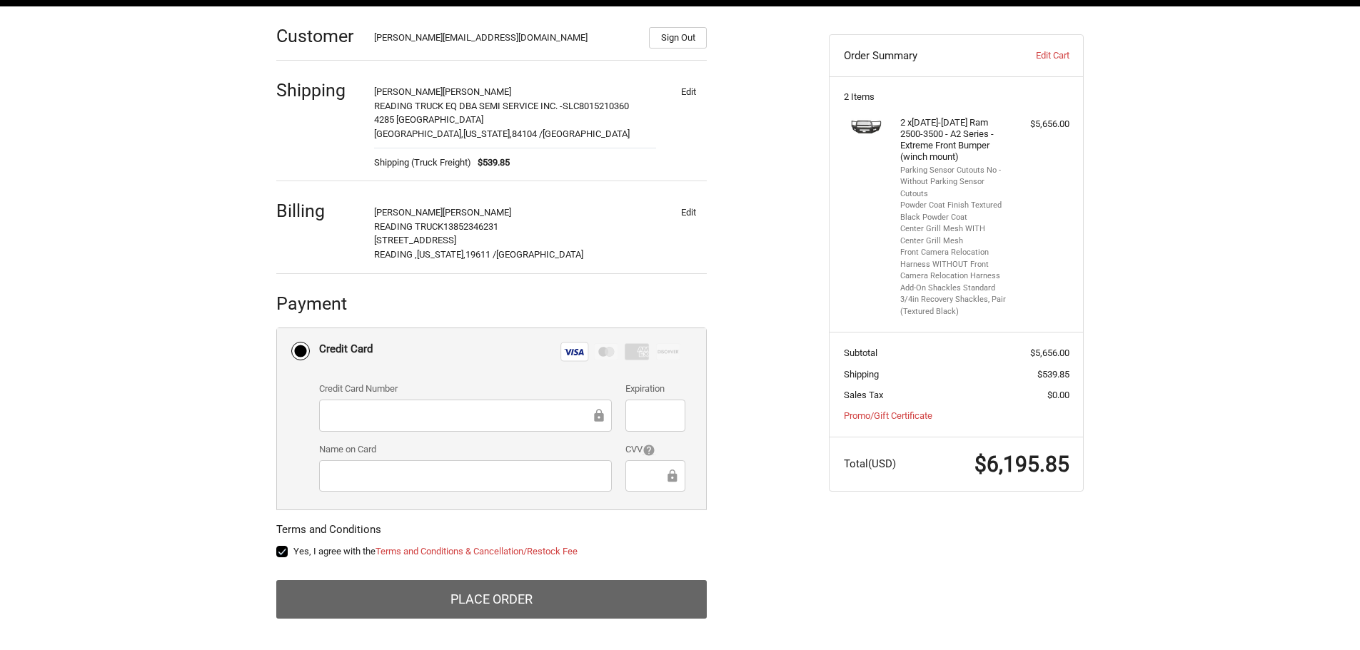 This screenshot has height=650, width=1360. What do you see at coordinates (318, 36) in the screenshot?
I see `h2: Customer` at bounding box center [318, 36].